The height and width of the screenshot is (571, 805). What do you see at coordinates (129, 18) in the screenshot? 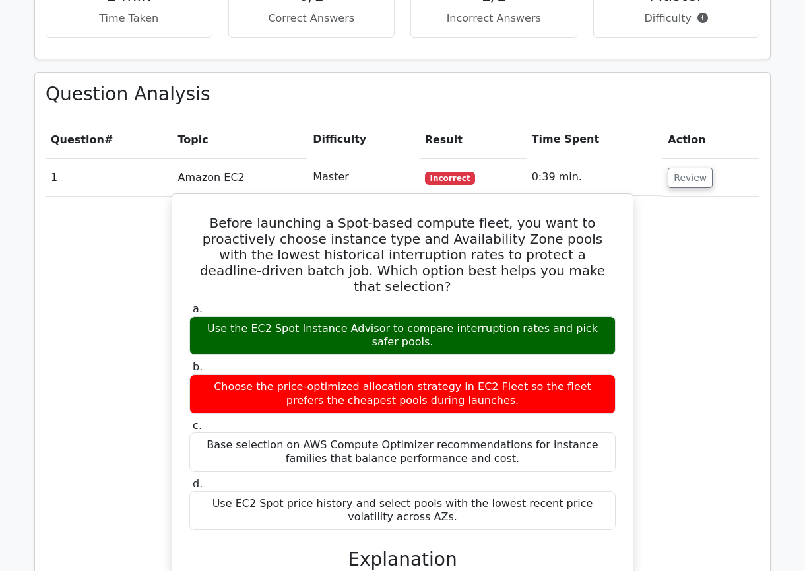
I see `p: Time Taken` at bounding box center [129, 18].